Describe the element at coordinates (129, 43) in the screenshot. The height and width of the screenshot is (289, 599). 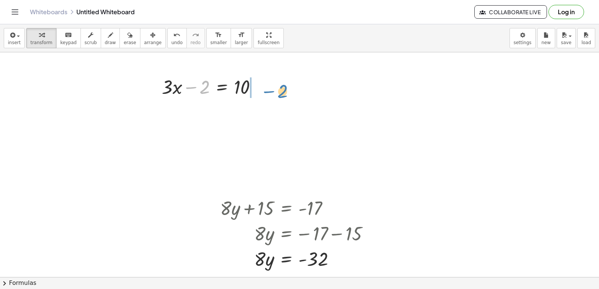
I see `span: erase` at that location.